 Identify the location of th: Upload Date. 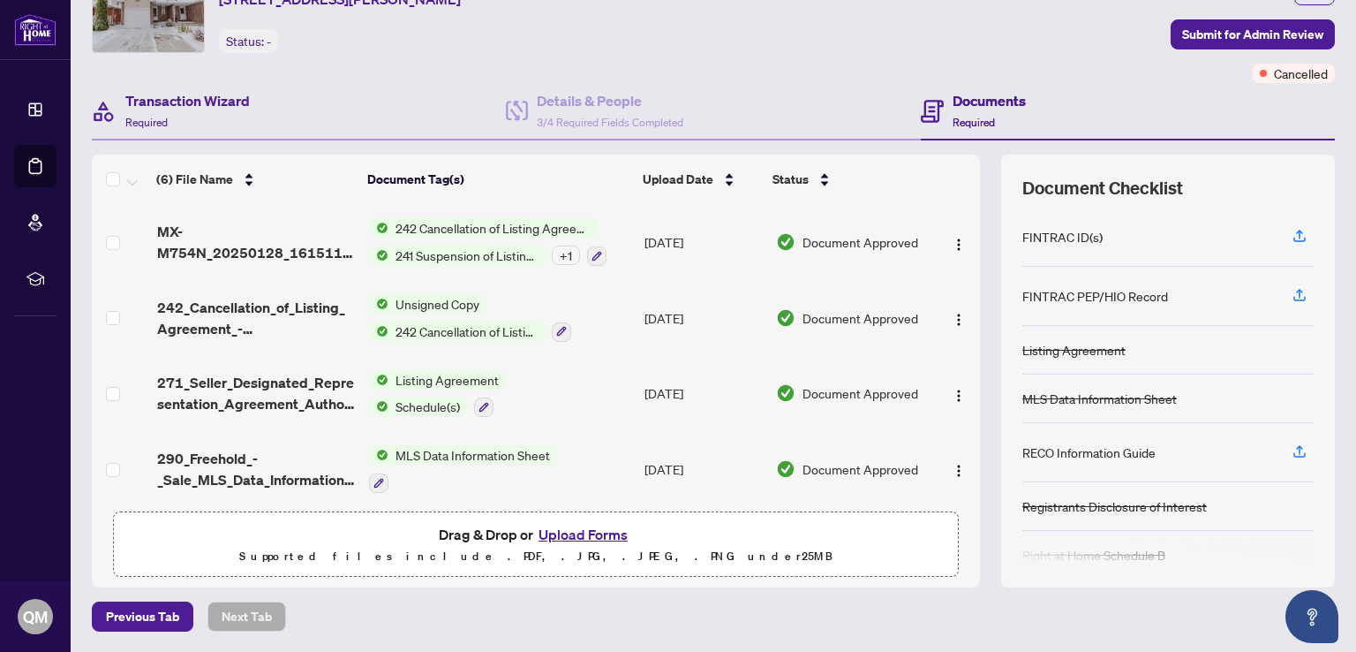
(700, 179).